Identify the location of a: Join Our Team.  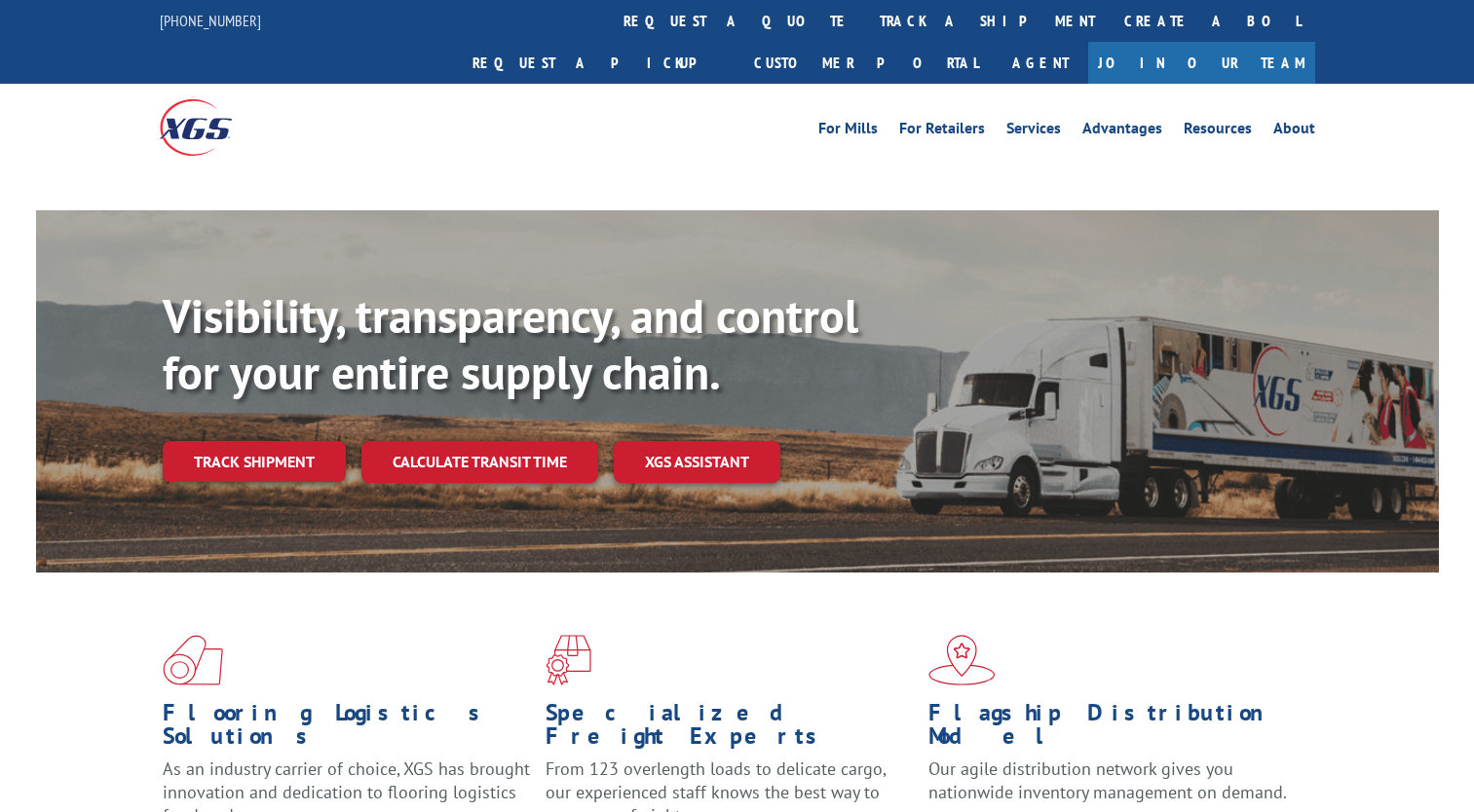
(1201, 63).